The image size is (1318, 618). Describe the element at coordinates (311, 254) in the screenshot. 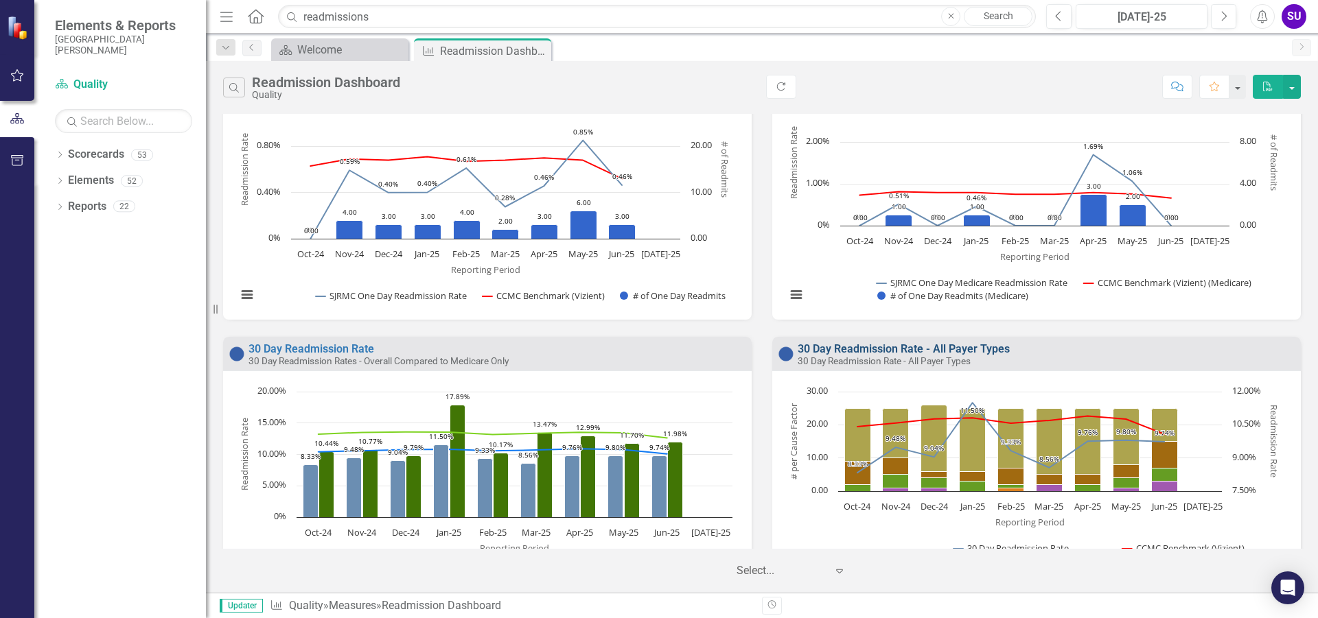

I see `text: Oct-24` at that location.